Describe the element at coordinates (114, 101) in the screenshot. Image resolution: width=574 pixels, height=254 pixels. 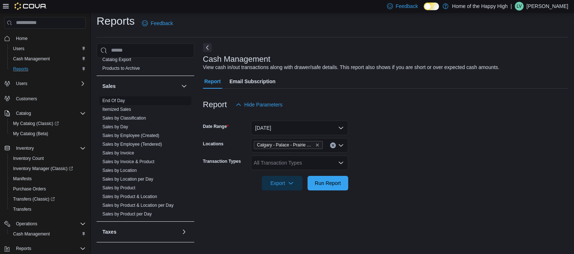
I see `span: End Of Day` at that location.